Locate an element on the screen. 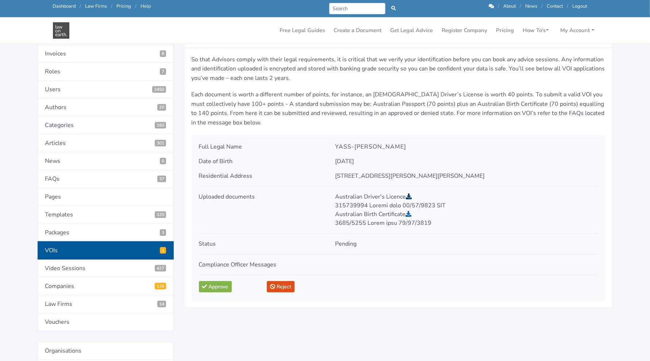  p: So that Advisors comply with their legal requirements, it is critical that we verify your identif... is located at coordinates (398, 69).